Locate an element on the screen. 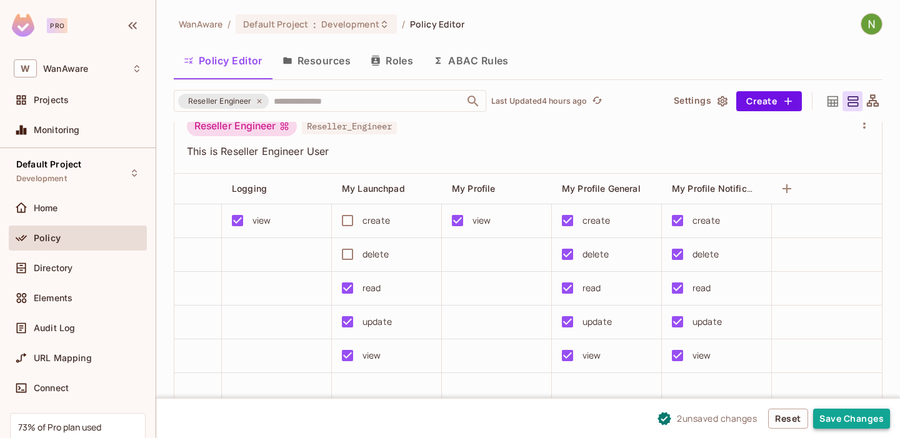 Image resolution: width=900 pixels, height=438 pixels. span: Audit Log is located at coordinates (54, 328).